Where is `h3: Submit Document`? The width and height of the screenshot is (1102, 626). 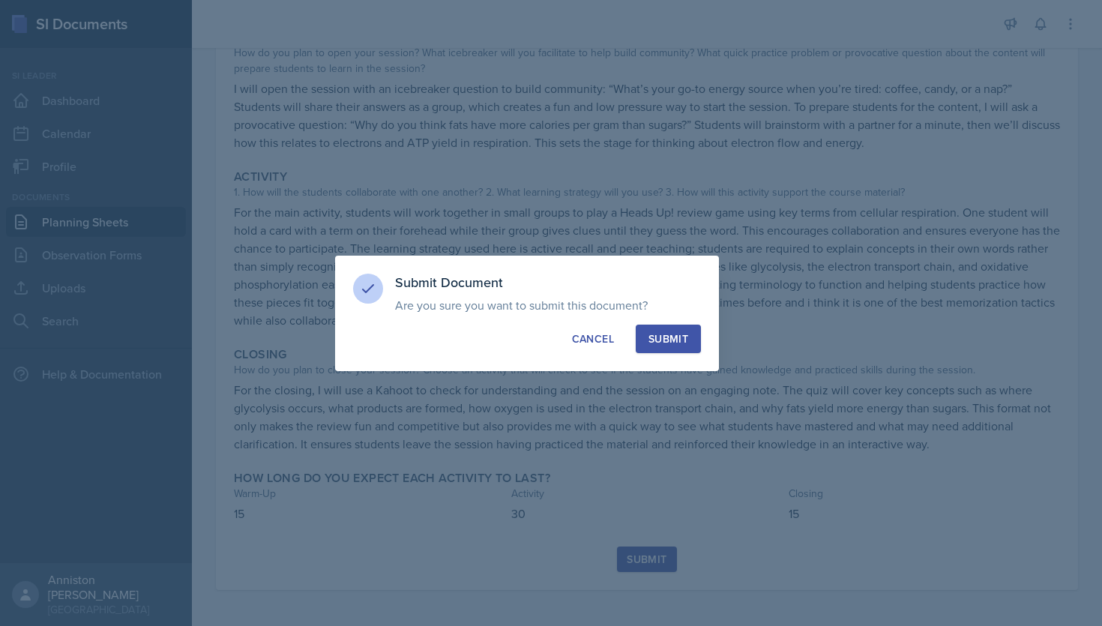 h3: Submit Document is located at coordinates (548, 283).